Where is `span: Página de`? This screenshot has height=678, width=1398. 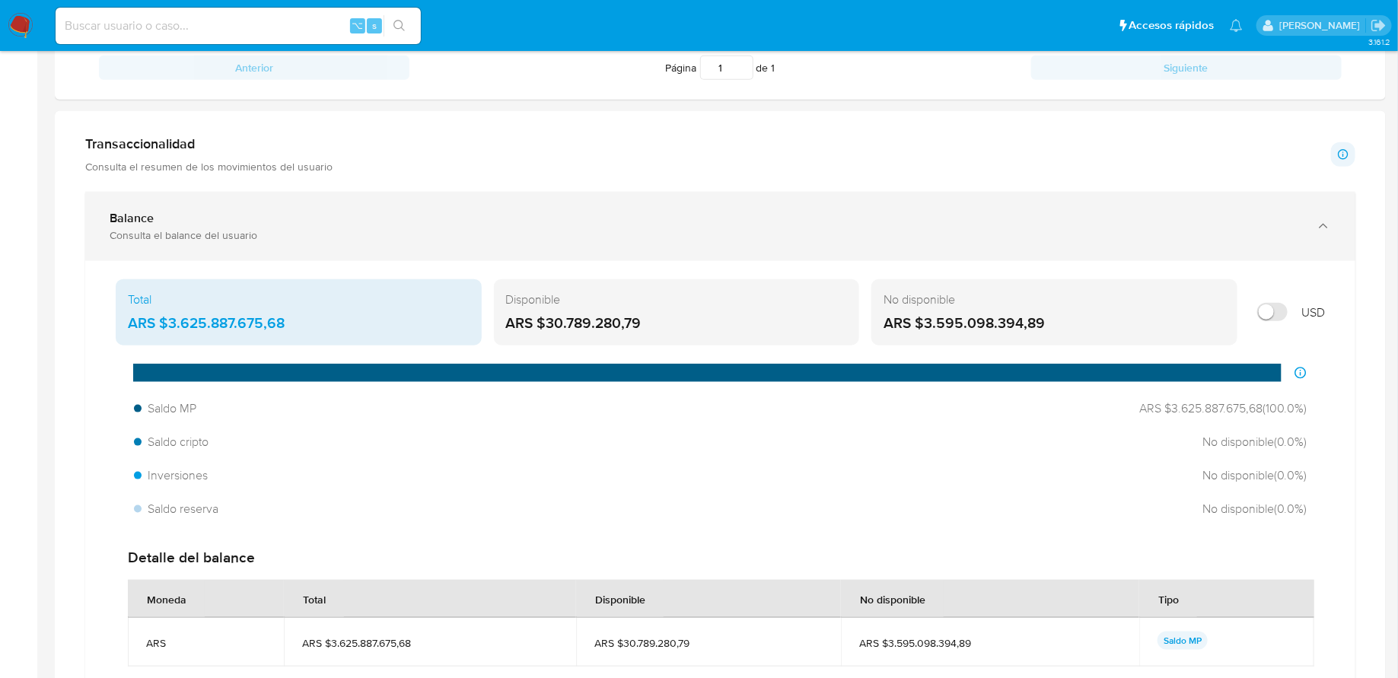 span: Página de is located at coordinates (721, 68).